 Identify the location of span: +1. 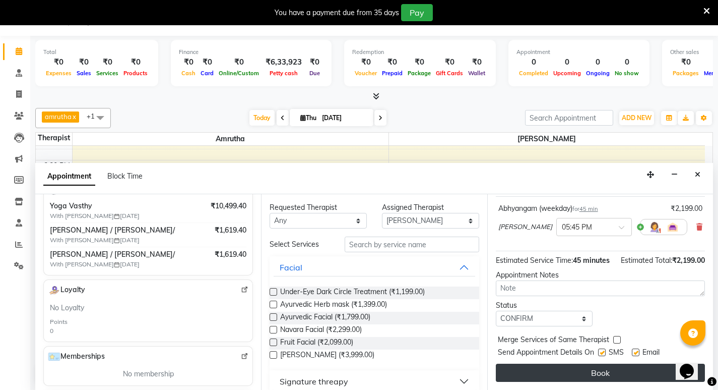
(94, 116).